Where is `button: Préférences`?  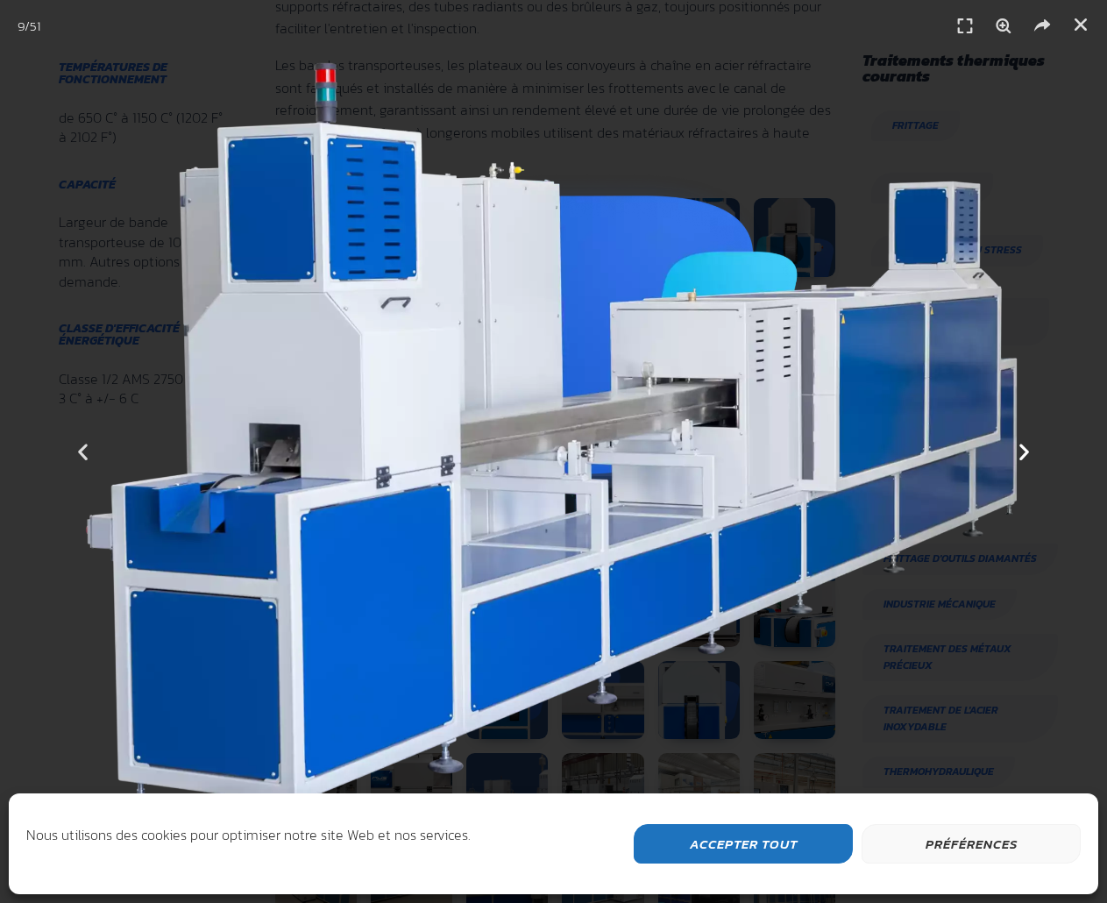
button: Préférences is located at coordinates (971, 843).